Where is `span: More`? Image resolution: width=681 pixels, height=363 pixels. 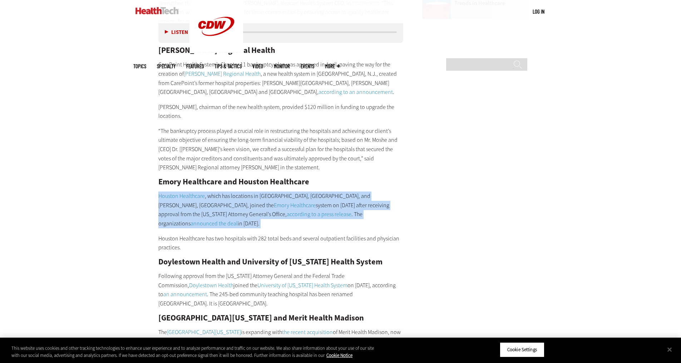 span: More is located at coordinates (332, 66).